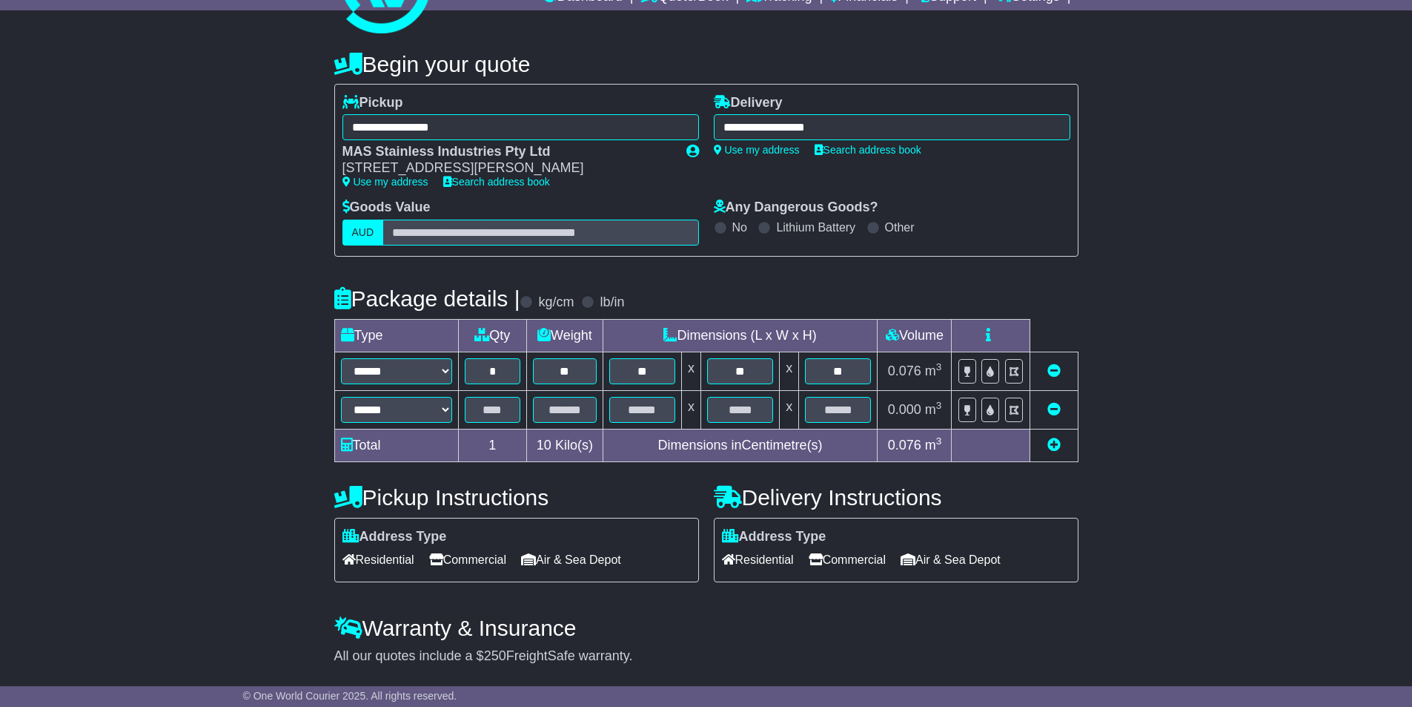 This screenshot has width=1412, height=707. What do you see at coordinates (350, 695) in the screenshot?
I see `span: © One World Courier 2025. All rights reserved.` at bounding box center [350, 695].